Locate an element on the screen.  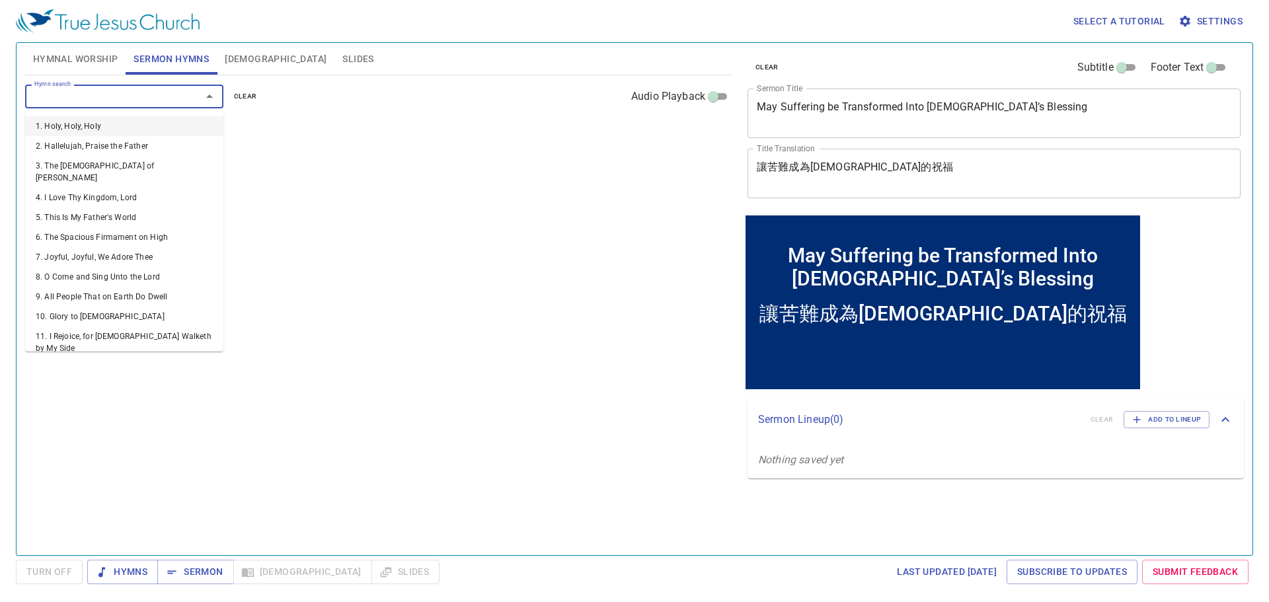
span: Submit Feedback is located at coordinates (1195, 572).